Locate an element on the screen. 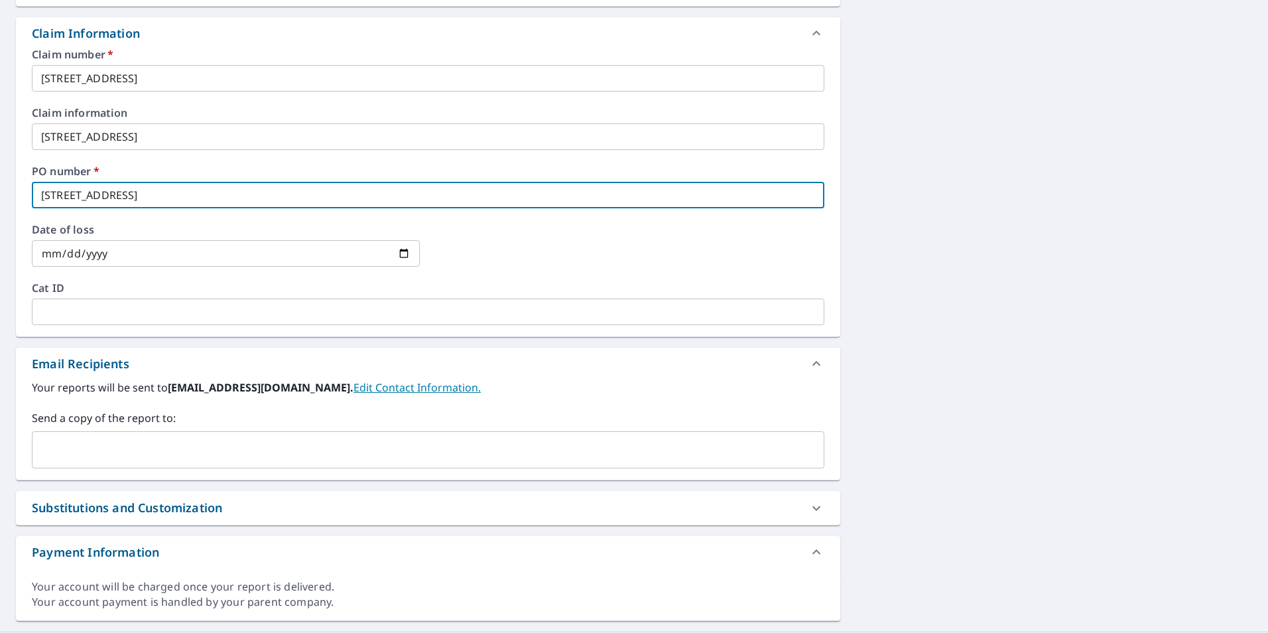 The image size is (1268, 633). a: EditContactInfo is located at coordinates (417, 387).